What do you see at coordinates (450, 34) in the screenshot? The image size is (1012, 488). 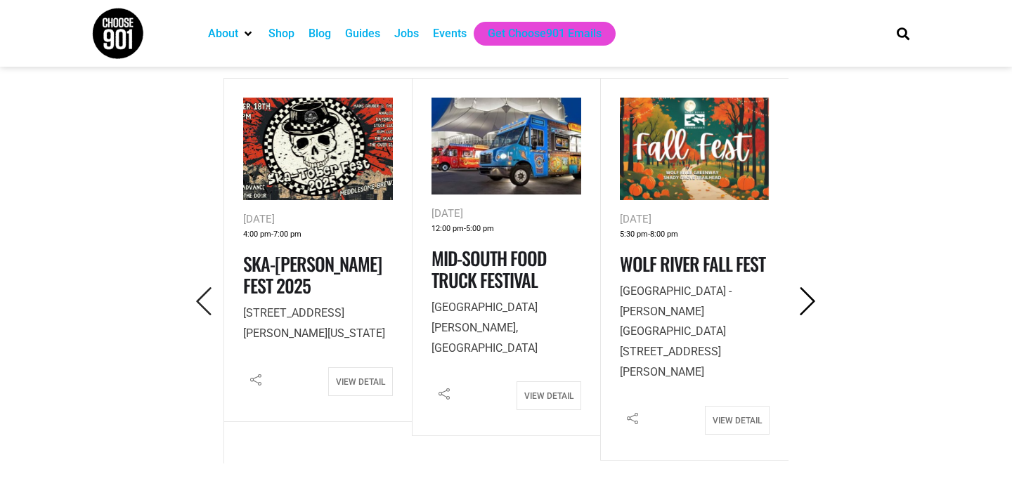 I see `div: Events` at bounding box center [450, 34].